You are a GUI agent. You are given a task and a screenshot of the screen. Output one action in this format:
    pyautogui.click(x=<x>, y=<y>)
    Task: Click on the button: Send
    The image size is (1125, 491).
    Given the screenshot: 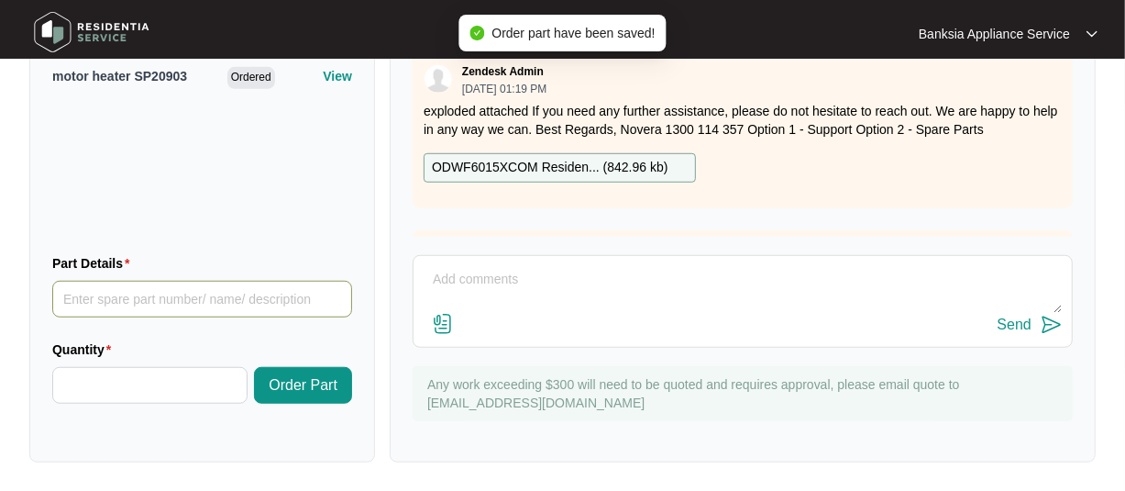 What is the action you would take?
    pyautogui.click(x=1030, y=325)
    